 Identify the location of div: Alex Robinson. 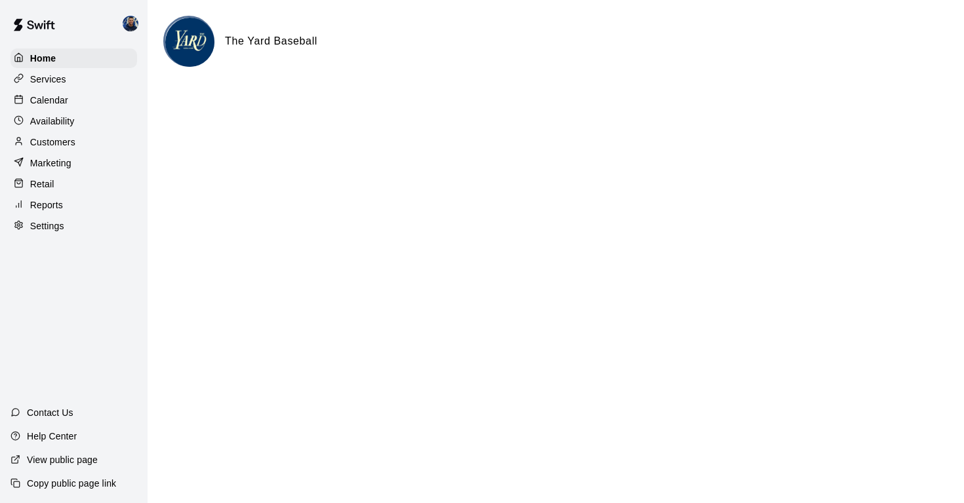
(134, 24).